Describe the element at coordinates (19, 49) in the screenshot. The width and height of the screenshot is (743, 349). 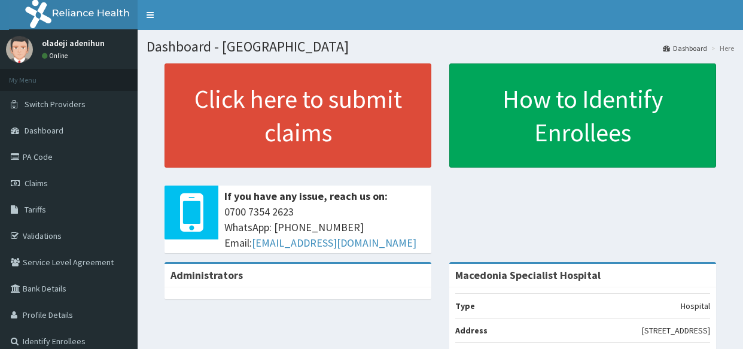
I see `img: User Image` at that location.